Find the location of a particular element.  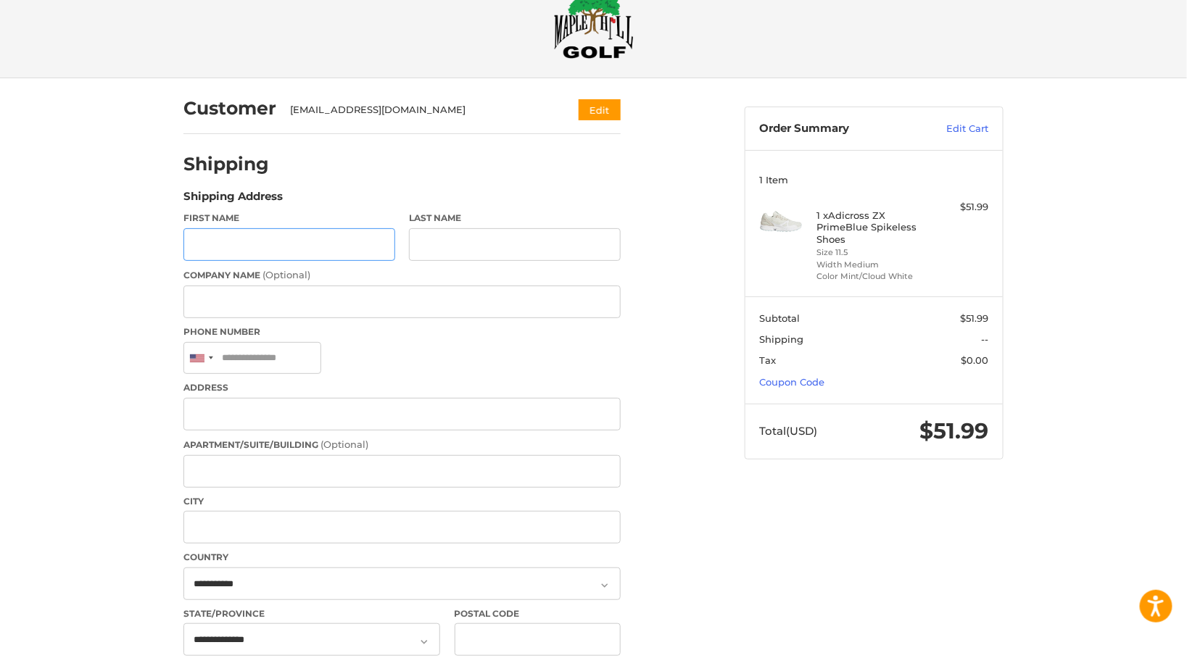

span: $0.00 is located at coordinates (975, 360).